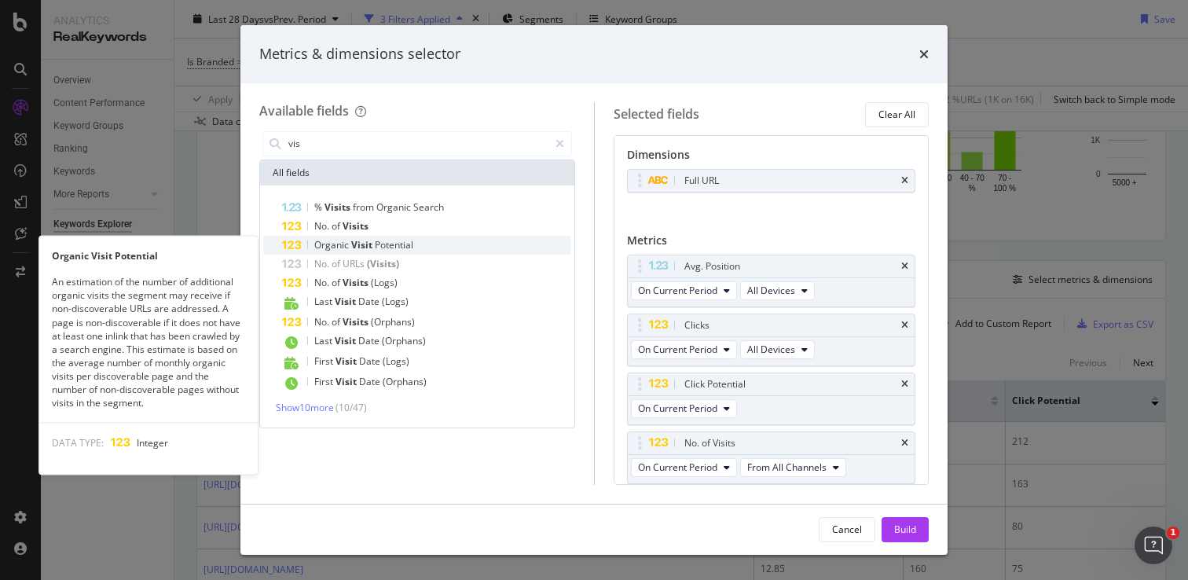 This screenshot has width=1188, height=580. What do you see at coordinates (417, 144) in the screenshot?
I see `input: Search by field name` at bounding box center [417, 144].